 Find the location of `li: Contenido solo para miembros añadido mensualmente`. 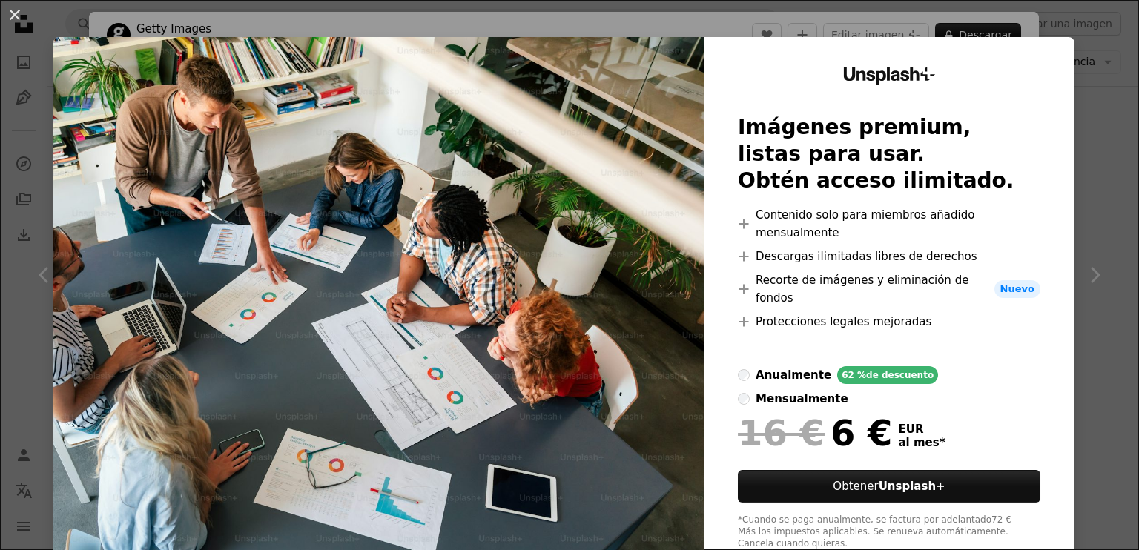

li: Contenido solo para miembros añadido mensualmente is located at coordinates (889, 224).